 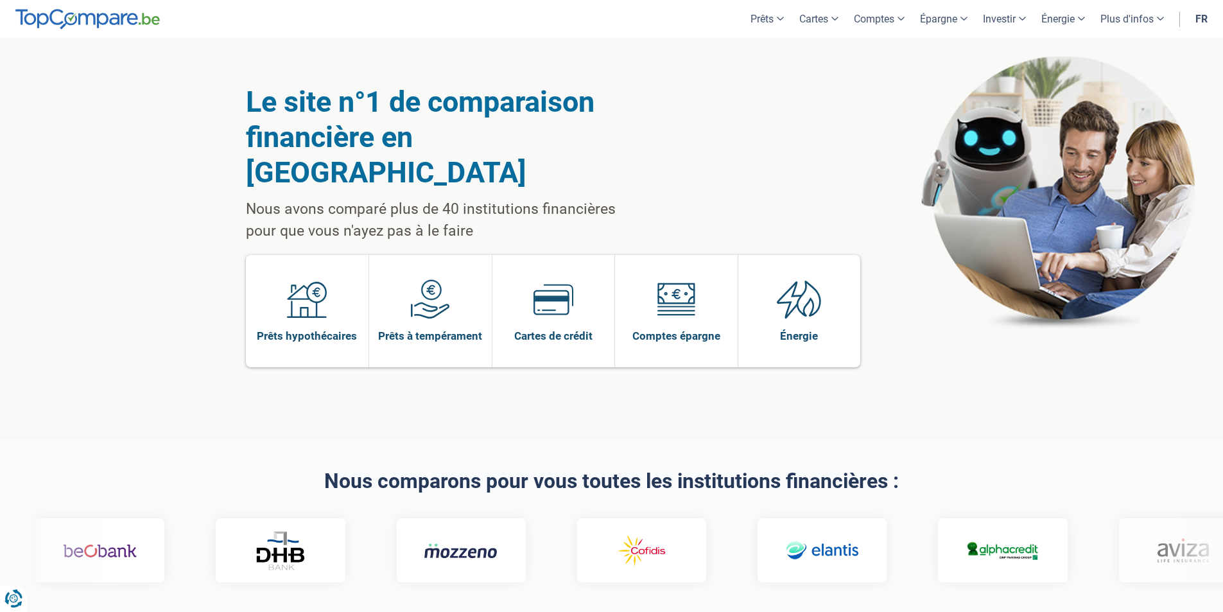 I want to click on span: Comptes épargne, so click(x=676, y=336).